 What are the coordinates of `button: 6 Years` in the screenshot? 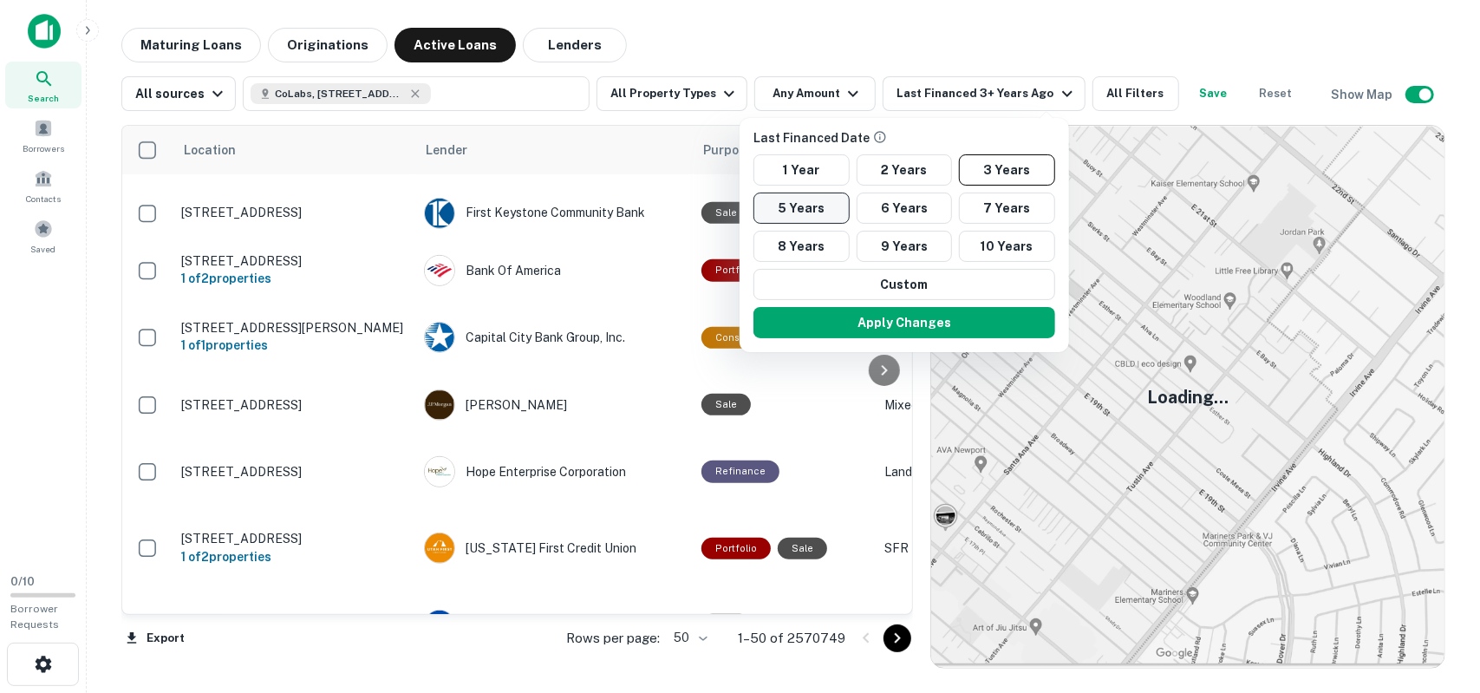 It's located at (904, 208).